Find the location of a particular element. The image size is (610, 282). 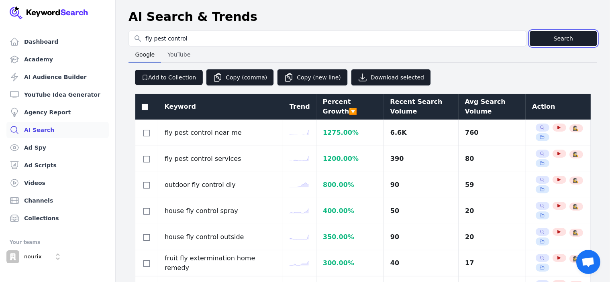

div: 390 is located at coordinates (421, 159).